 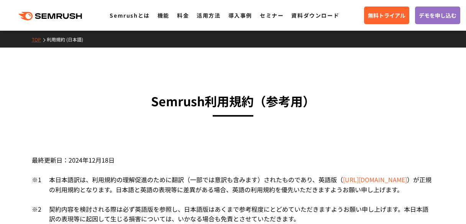 I want to click on div: 最終更新日：2024年12月18日, so click(x=233, y=158).